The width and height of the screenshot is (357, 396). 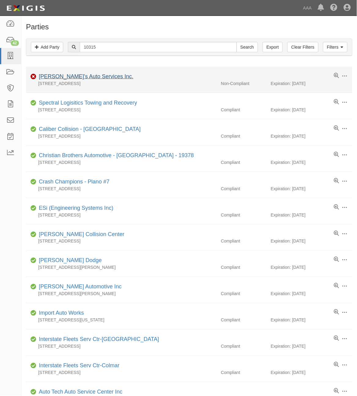 I want to click on a: Clear Filters, so click(x=303, y=47).